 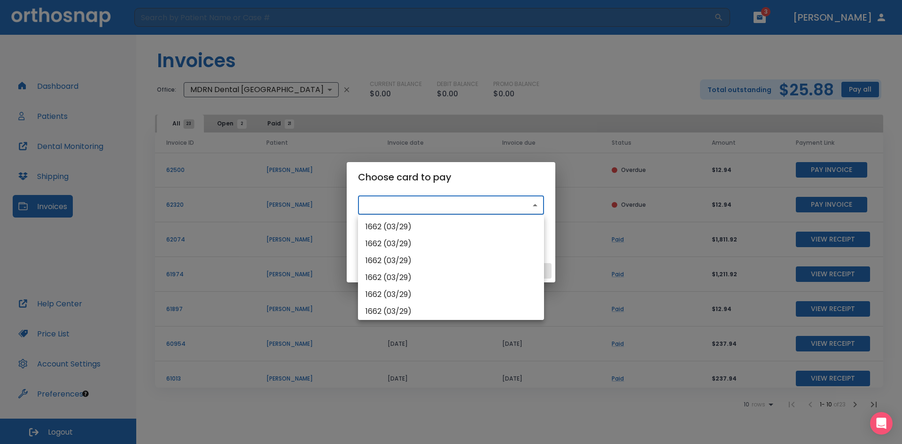 What do you see at coordinates (881, 423) in the screenshot?
I see `div: Open Intercom Messenger` at bounding box center [881, 423].